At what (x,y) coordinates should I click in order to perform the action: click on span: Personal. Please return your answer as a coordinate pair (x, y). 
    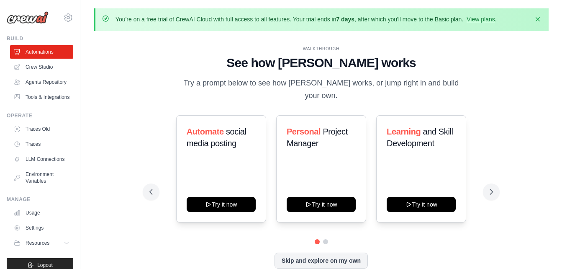
    Looking at the image, I should click on (303, 131).